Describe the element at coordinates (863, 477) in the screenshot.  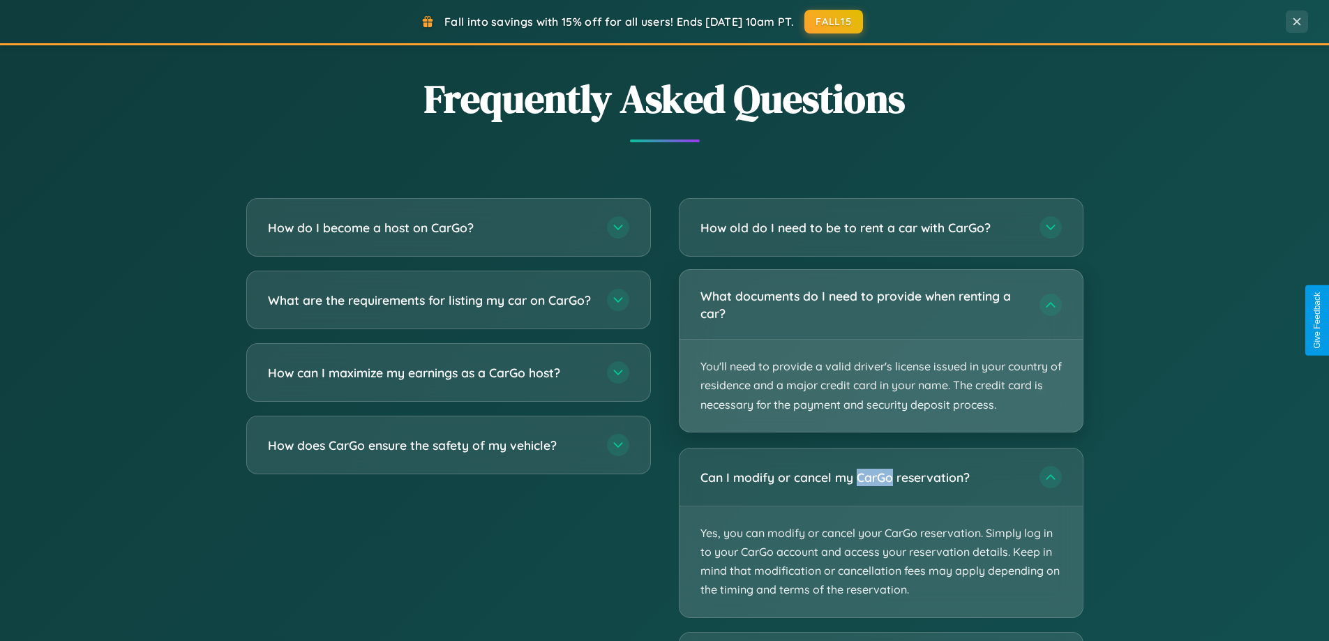
I see `h3: Can I modify or cancel my CarGo reservation?` at that location.